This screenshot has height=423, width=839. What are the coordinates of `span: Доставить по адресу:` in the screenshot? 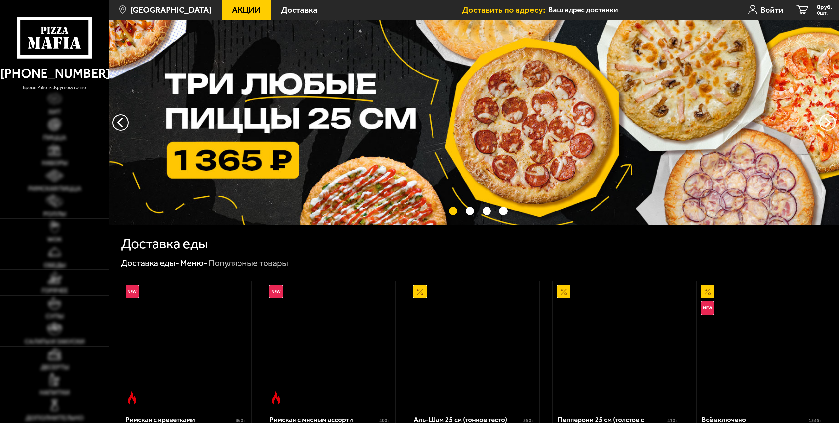 It's located at (505, 10).